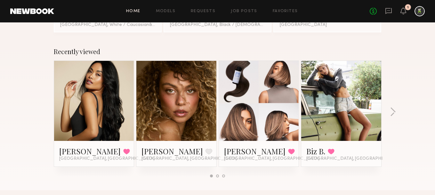 The height and width of the screenshot is (195, 435). Describe the element at coordinates (164, 25) in the screenshot. I see `span: & 2 other filter s` at that location.